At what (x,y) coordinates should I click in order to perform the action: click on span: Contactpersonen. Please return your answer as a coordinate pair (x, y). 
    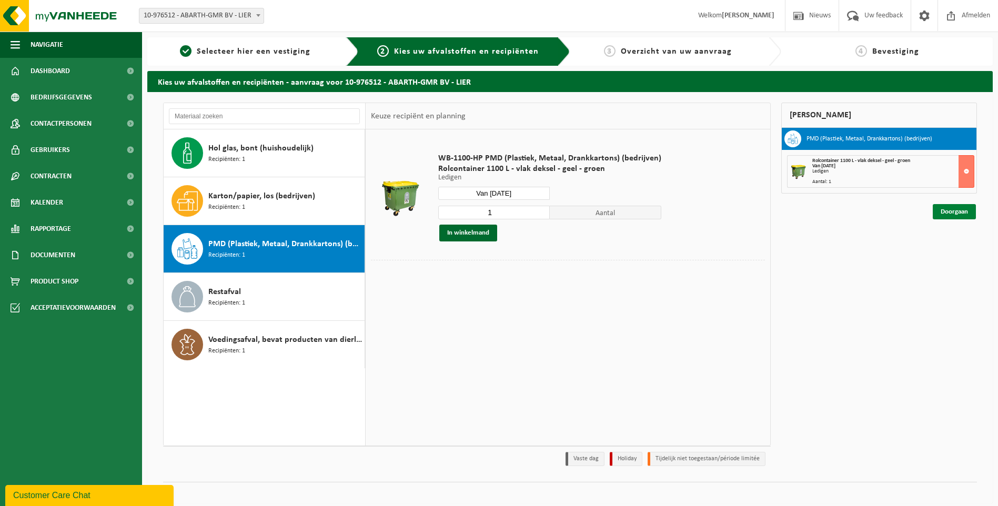
    Looking at the image, I should click on (61, 124).